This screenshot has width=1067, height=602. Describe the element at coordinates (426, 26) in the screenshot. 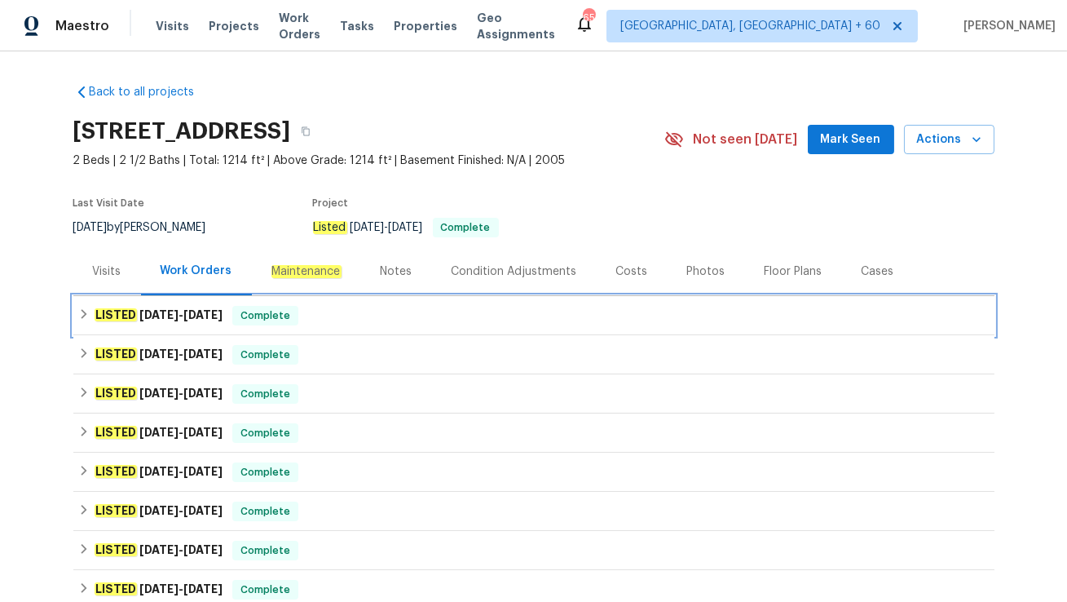

I see `span: Properties` at that location.